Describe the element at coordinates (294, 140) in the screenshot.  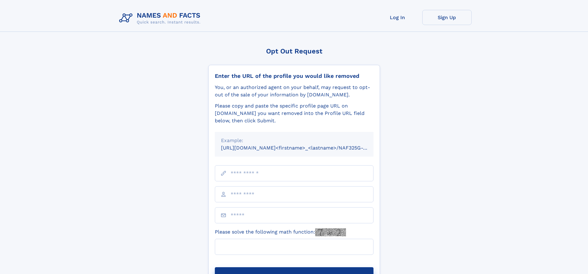
I see `div: Example:` at that location.